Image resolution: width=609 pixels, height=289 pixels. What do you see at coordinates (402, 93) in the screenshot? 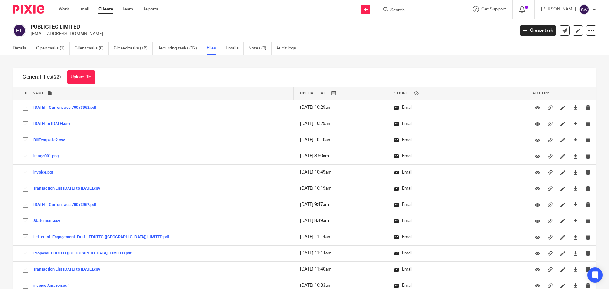
I see `span: Source` at bounding box center [402, 93].